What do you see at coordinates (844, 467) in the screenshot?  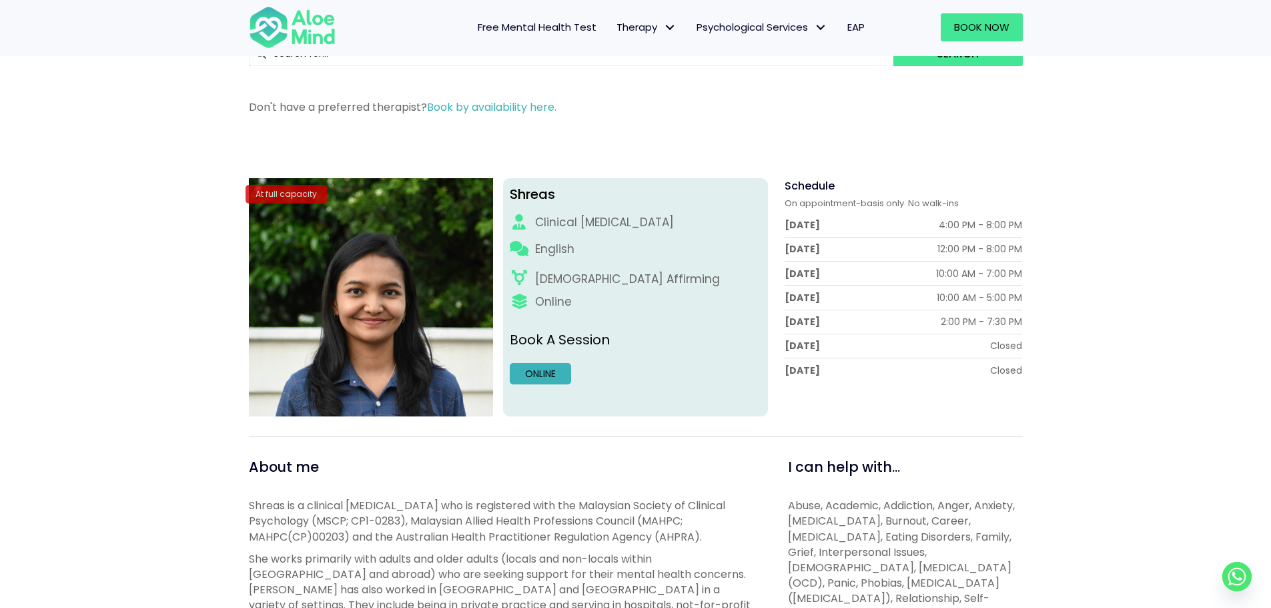 I see `span: I can help with...` at bounding box center [844, 467].